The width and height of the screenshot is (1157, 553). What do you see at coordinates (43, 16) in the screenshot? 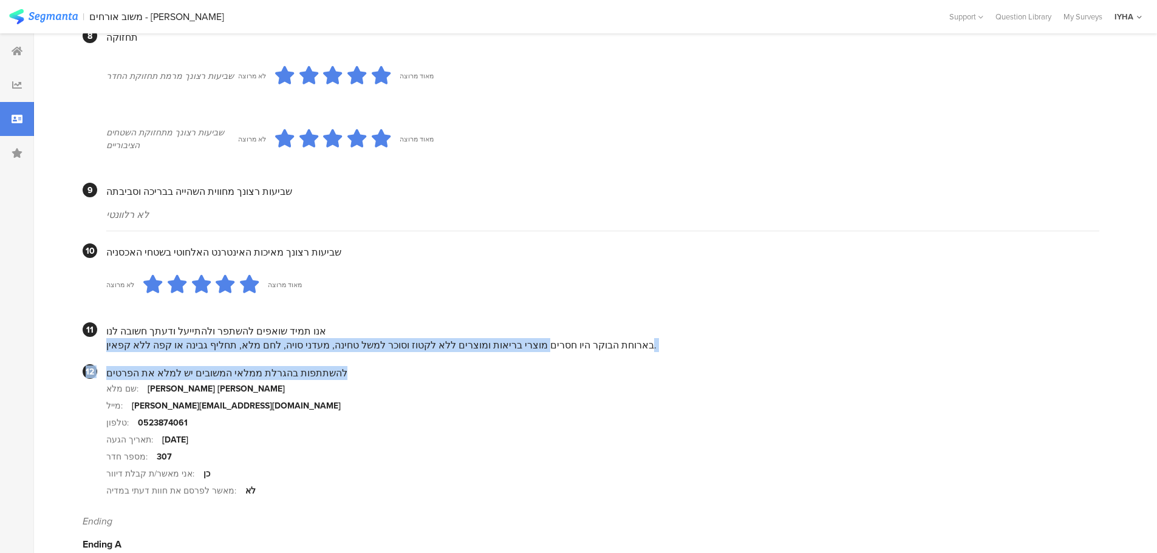
I see `img: segmanta logo` at bounding box center [43, 16].